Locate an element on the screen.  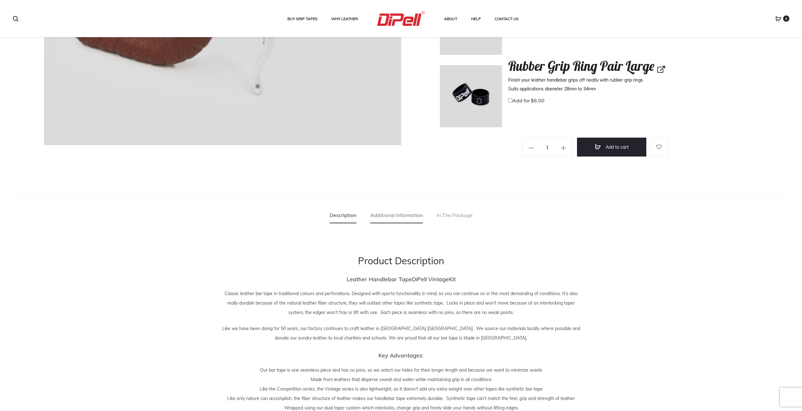
span: Like the Competition series, the Vintage series is also lightweight, so it doesn’t add any extra ... is located at coordinates (401, 389).